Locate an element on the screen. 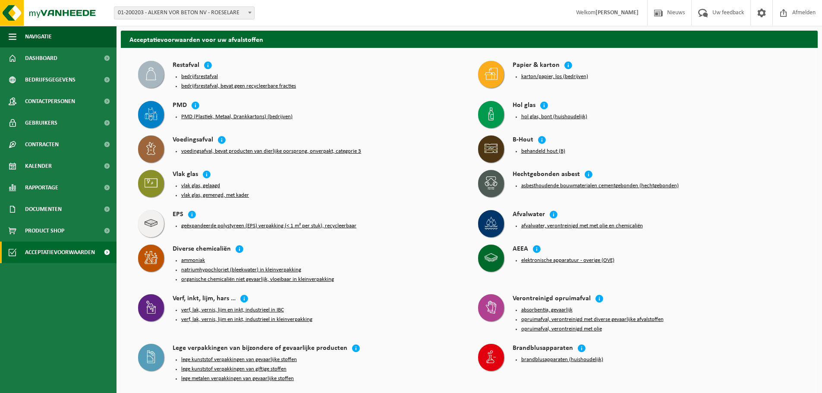 Image resolution: width=822 pixels, height=393 pixels. button: elektronische apparatuur - overige (OVE) is located at coordinates (568, 261).